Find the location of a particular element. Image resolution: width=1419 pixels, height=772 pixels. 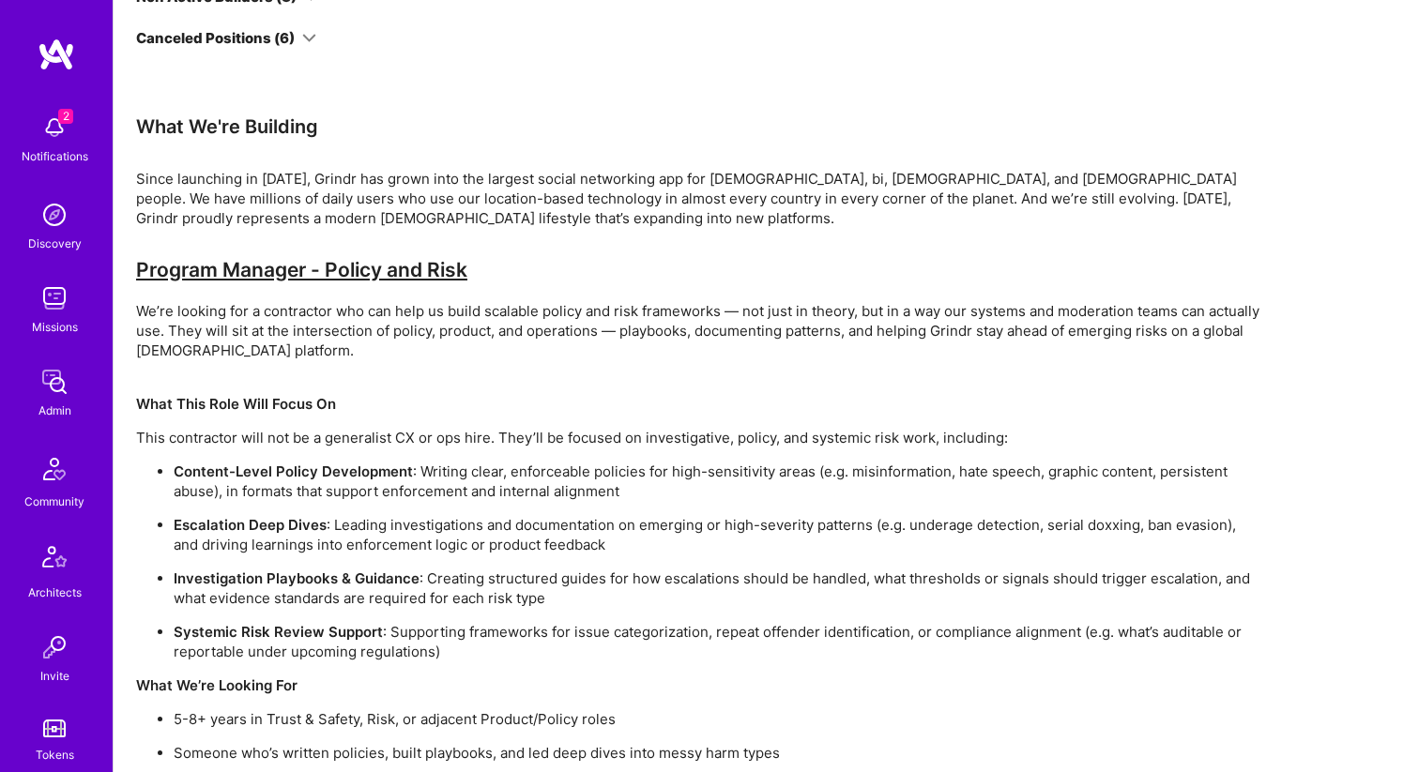

strong: Systemic Risk Review Support is located at coordinates (278, 631).